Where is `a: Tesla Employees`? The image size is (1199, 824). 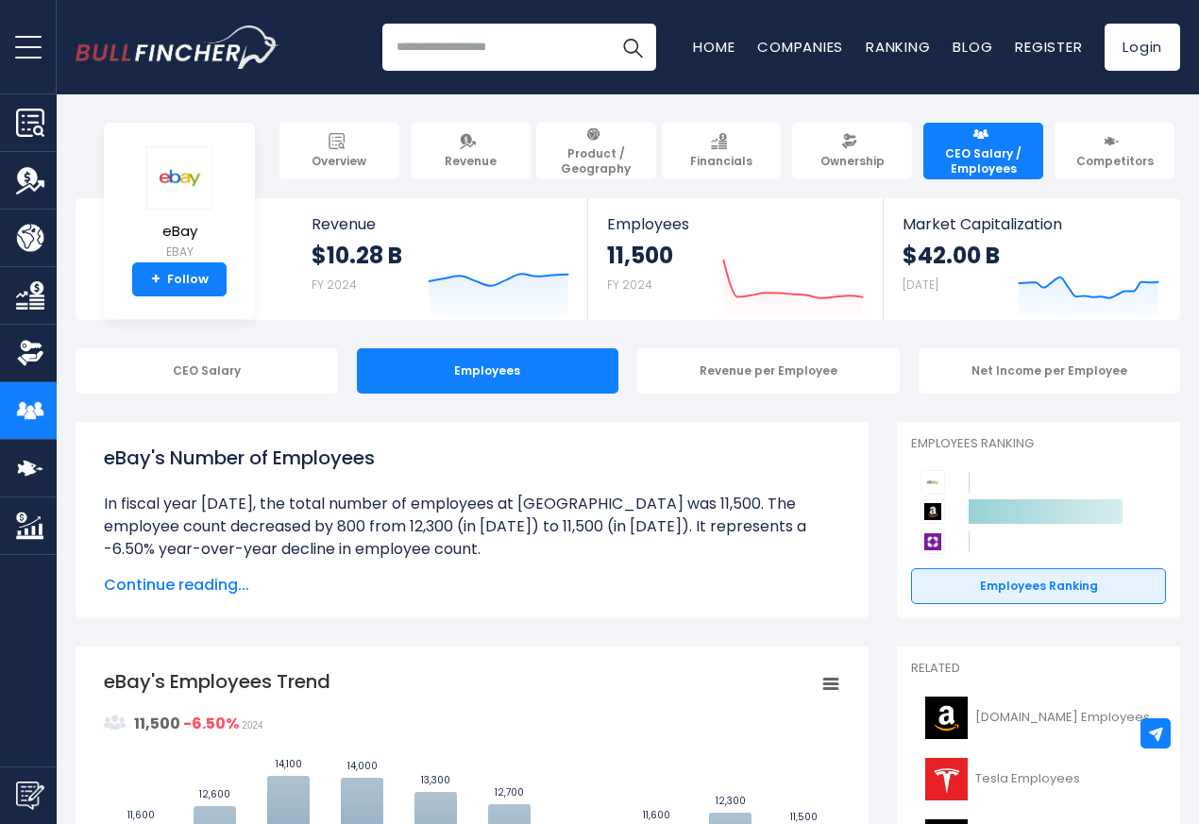 a: Tesla Employees is located at coordinates (1039, 779).